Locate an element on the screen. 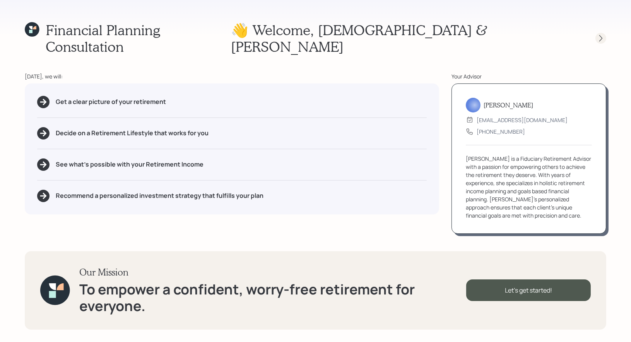  h5: Get a clear picture of your retirement is located at coordinates (111, 102).